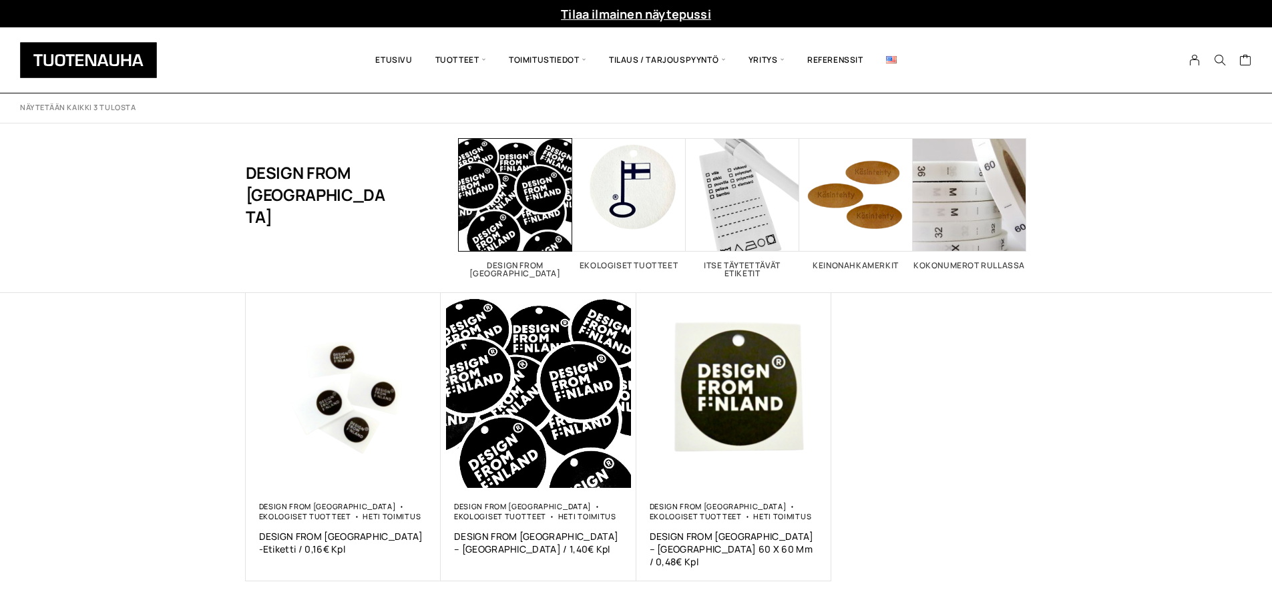  I want to click on span: Tilaus / Tarjouspyyntö, so click(667, 60).